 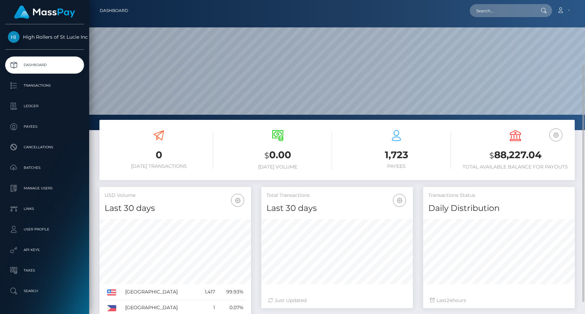 What do you see at coordinates (45, 106) in the screenshot?
I see `a: Ledger` at bounding box center [45, 106].